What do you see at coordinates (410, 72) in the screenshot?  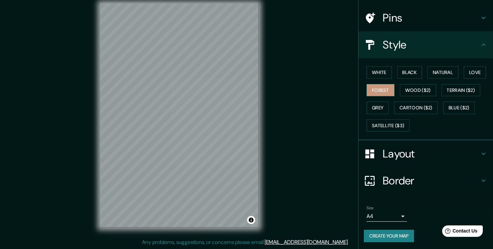 I see `button: Black` at bounding box center [410, 72].